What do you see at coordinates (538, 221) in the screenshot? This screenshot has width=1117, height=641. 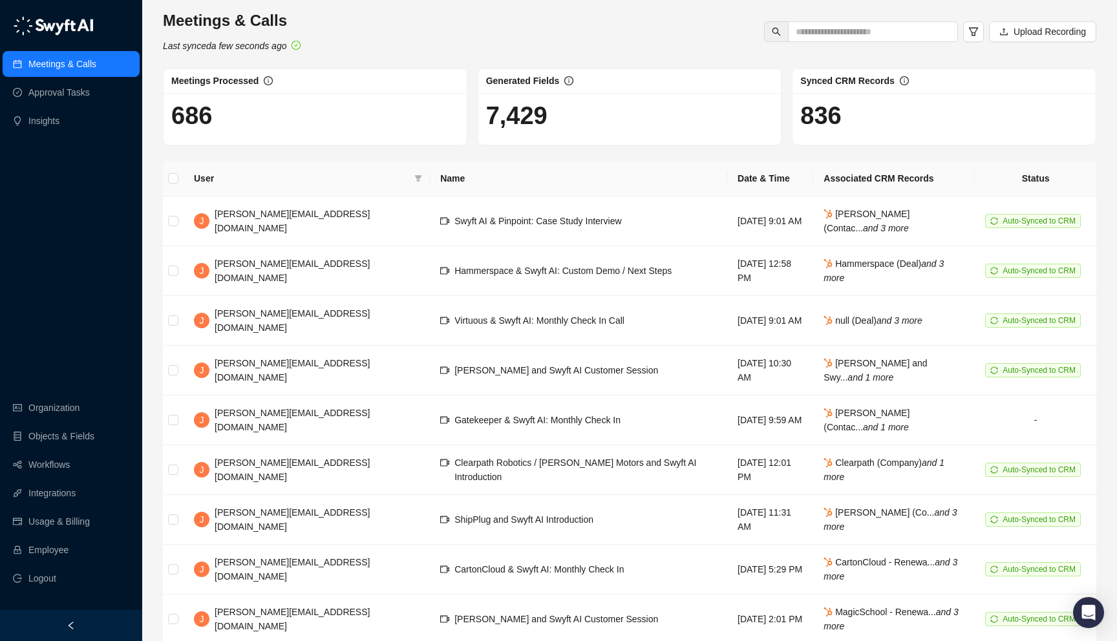 I see `span: Swyft AI & Pinpoint: Case Study Interview` at bounding box center [538, 221].